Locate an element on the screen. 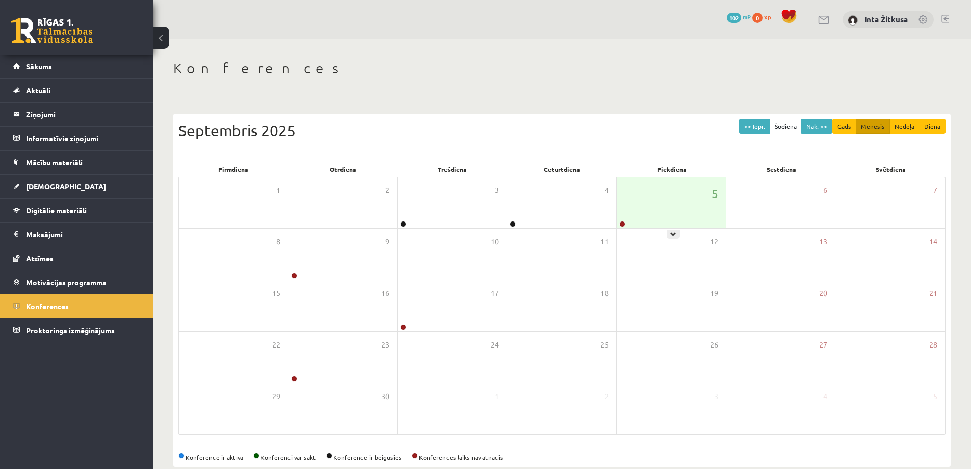 Image resolution: width=971 pixels, height=469 pixels. a: Digitālie materiāli is located at coordinates (76, 210).